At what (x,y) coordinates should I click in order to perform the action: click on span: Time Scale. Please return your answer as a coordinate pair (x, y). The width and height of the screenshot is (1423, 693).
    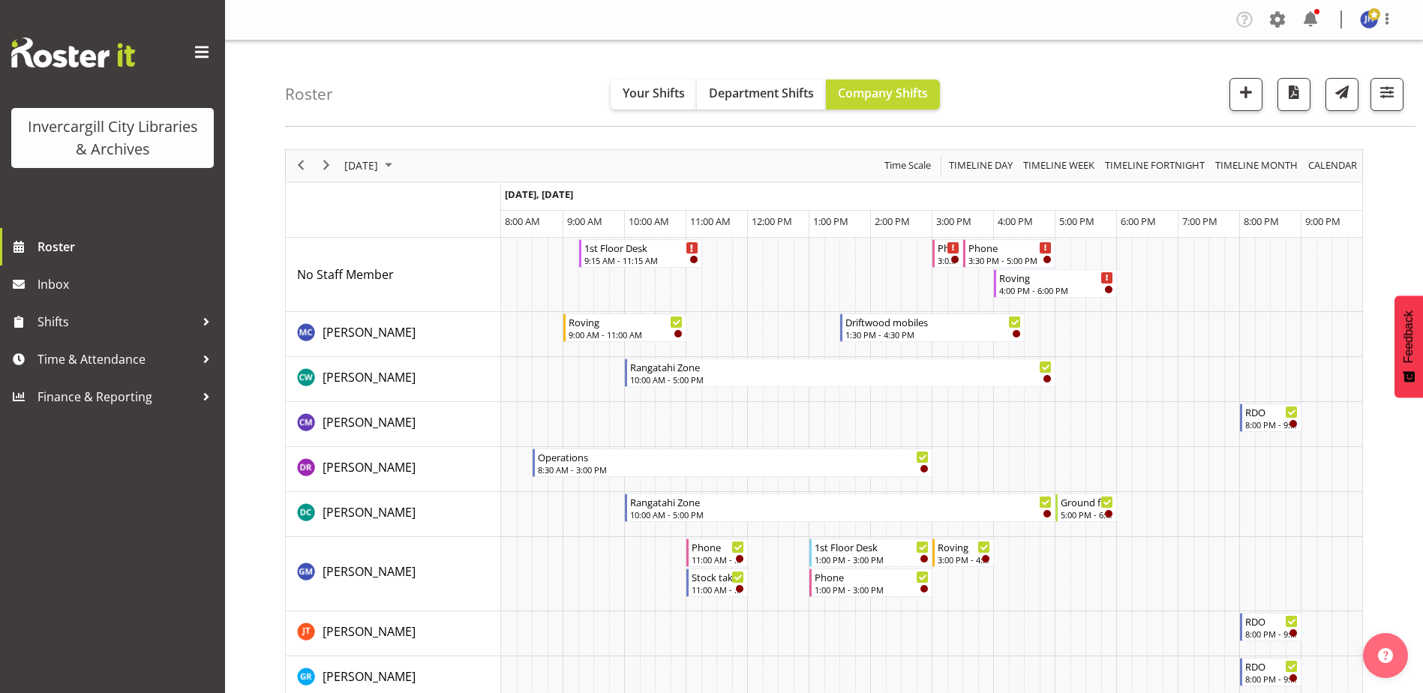
    Looking at the image, I should click on (907, 165).